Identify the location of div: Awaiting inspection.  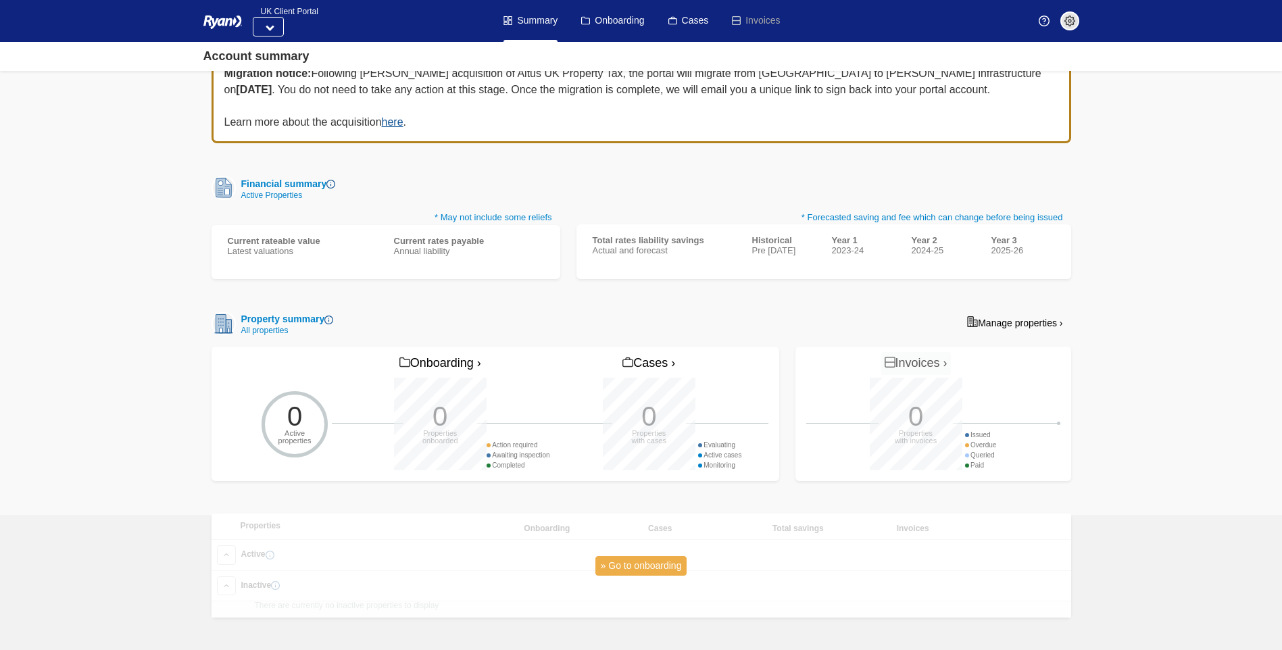
(518, 455).